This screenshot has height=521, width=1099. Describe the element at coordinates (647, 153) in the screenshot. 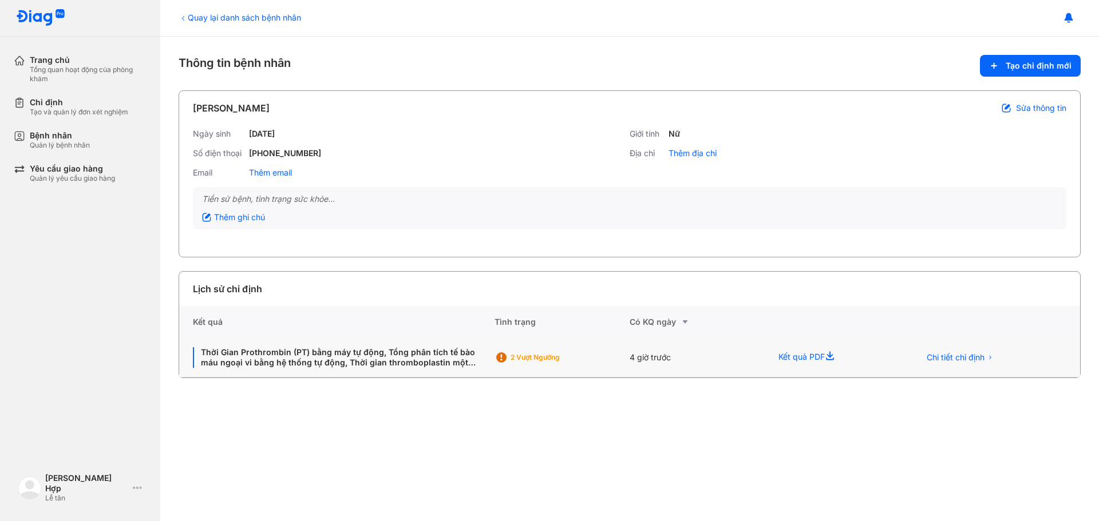

I see `div: Địa chỉ` at that location.